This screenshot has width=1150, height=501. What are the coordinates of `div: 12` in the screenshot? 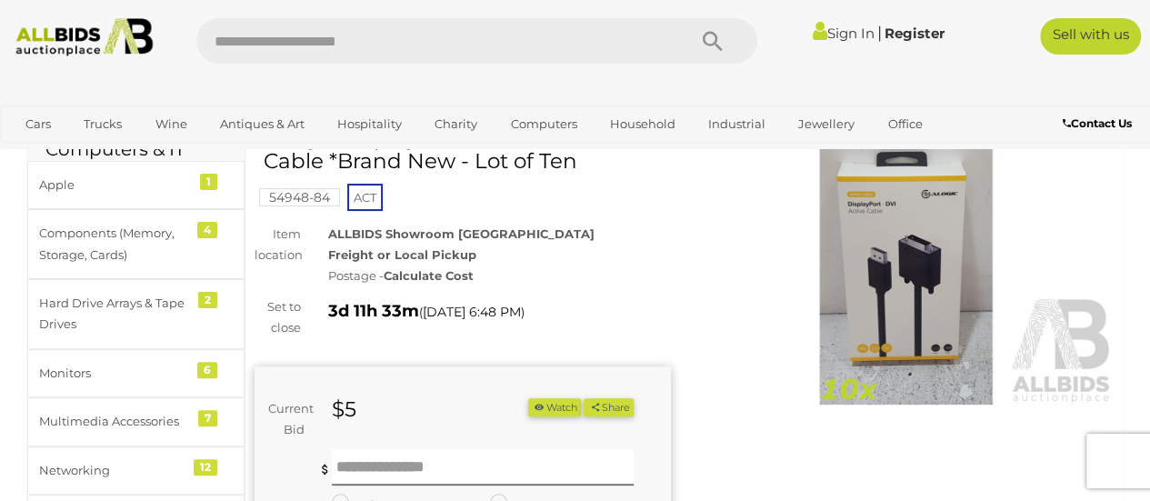 It's located at (205, 467).